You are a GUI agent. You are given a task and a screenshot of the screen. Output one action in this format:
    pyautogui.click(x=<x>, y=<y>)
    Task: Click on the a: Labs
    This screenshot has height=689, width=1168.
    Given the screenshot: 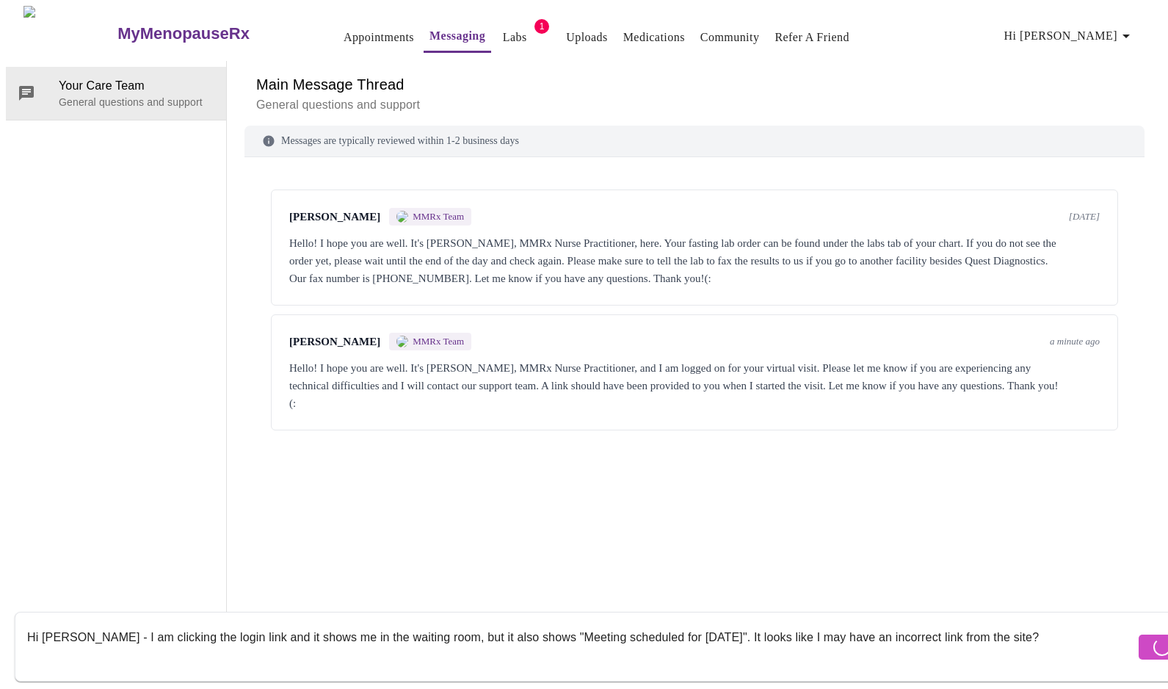 What is the action you would take?
    pyautogui.click(x=515, y=37)
    